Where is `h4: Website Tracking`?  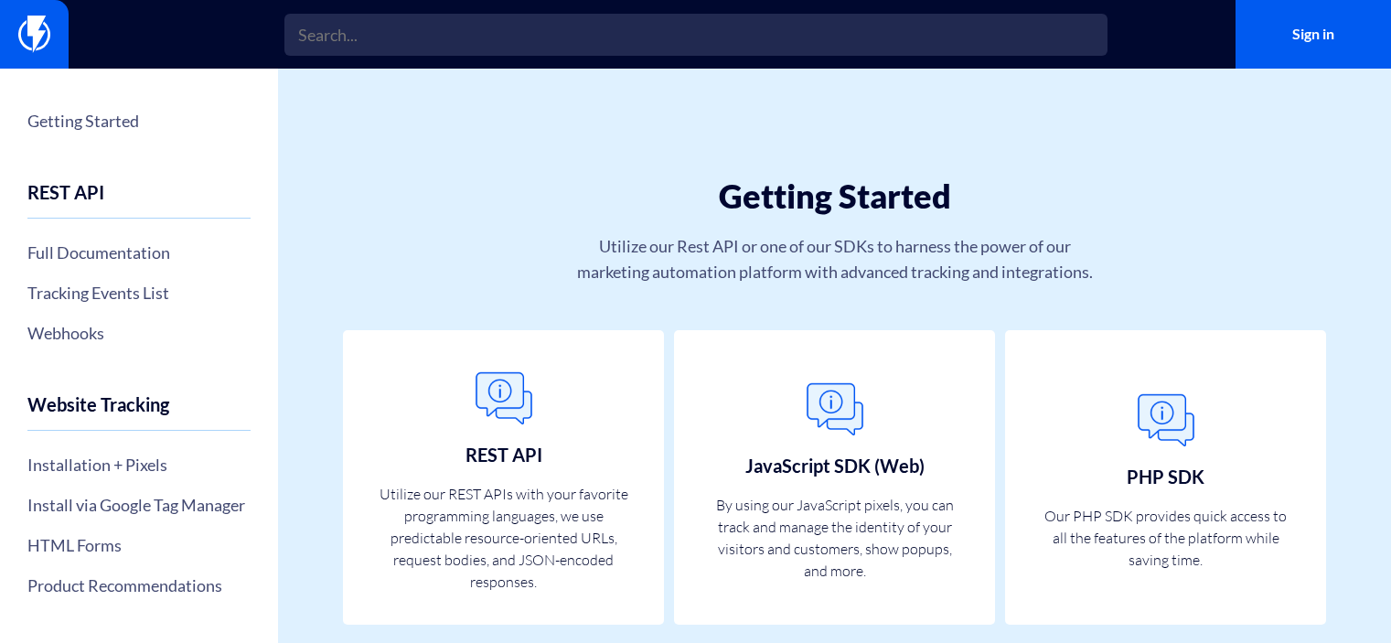 h4: Website Tracking is located at coordinates (139, 412).